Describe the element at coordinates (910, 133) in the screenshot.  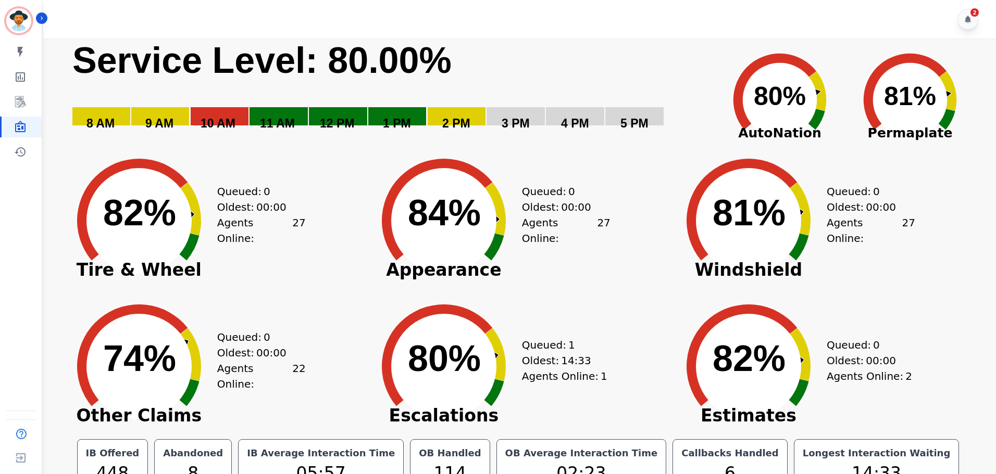
I see `span: Permaplate` at that location.